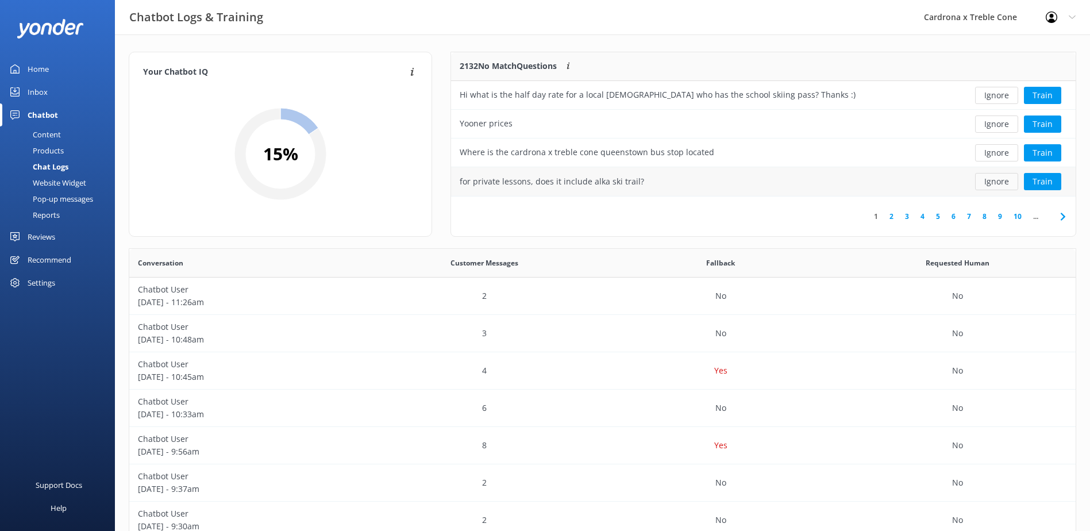 Image resolution: width=1090 pixels, height=531 pixels. I want to click on div: Yooner prices, so click(486, 124).